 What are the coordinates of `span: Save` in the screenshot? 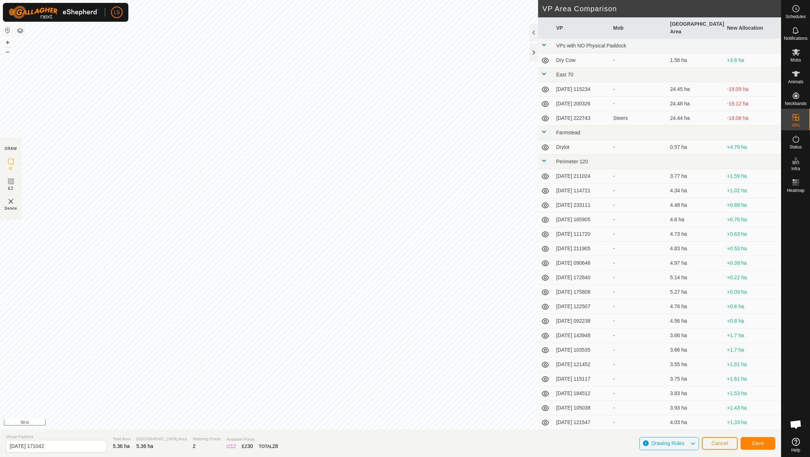 It's located at (758, 443).